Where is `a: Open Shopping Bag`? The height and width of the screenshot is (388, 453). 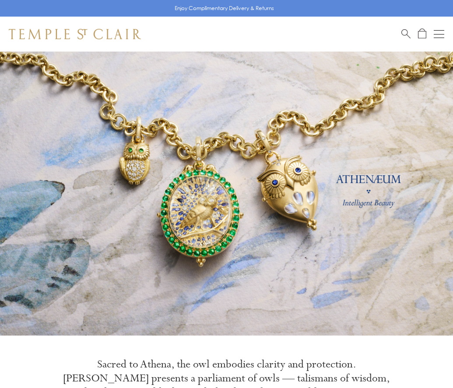
a: Open Shopping Bag is located at coordinates (422, 34).